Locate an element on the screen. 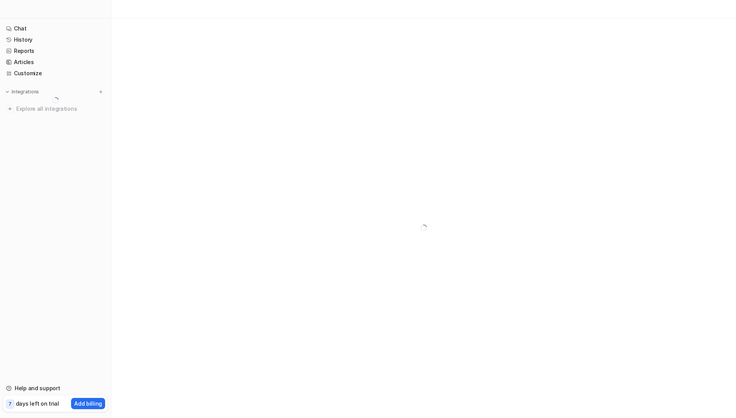 Image resolution: width=736 pixels, height=418 pixels. button: Integrations is located at coordinates (22, 92).